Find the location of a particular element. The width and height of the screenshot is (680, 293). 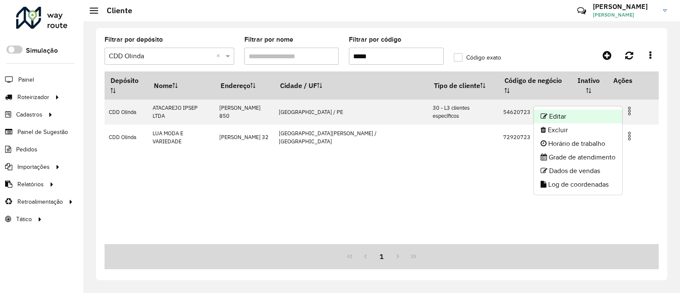

th: Código de negócio is located at coordinates (534, 85).